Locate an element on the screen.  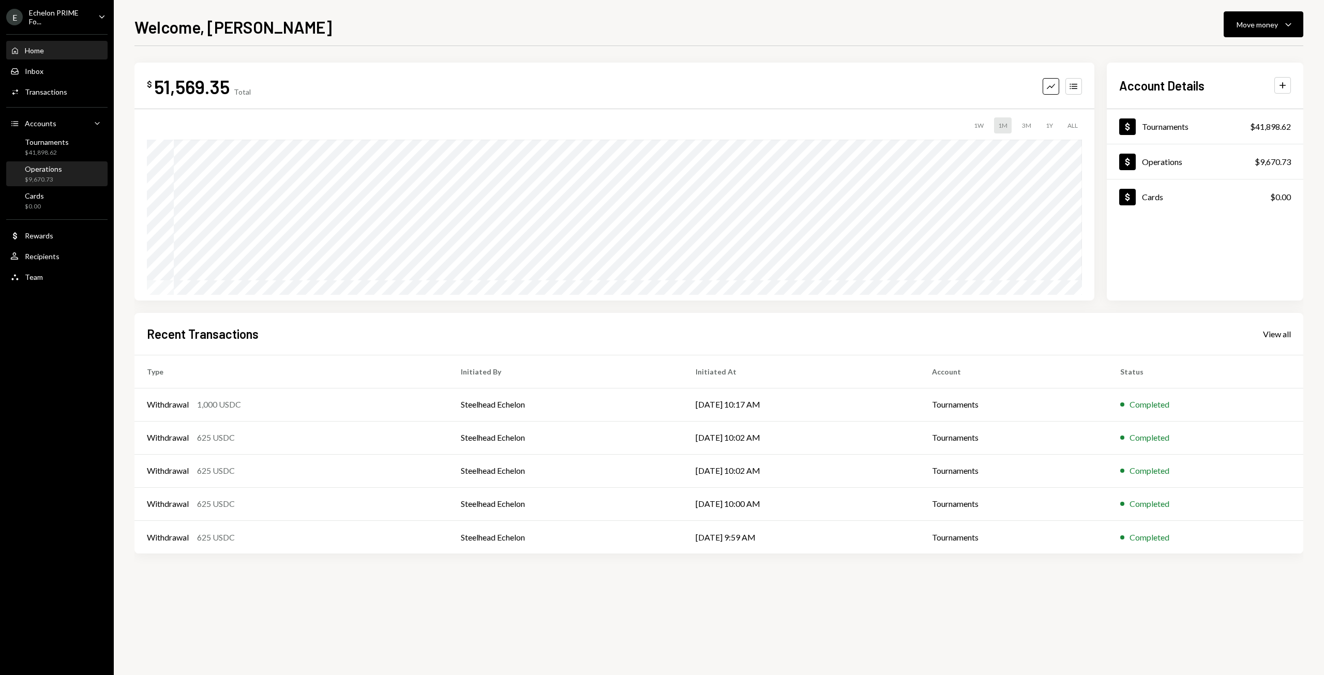
th: Status is located at coordinates (1205, 371).